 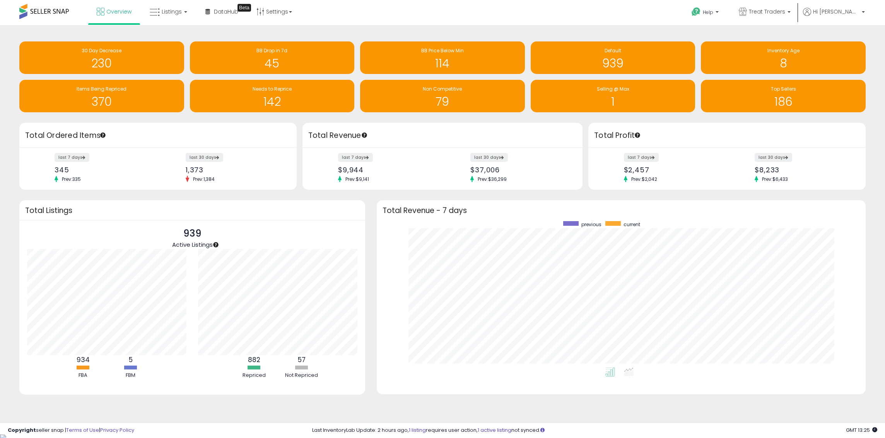 I want to click on div: FBM, so click(x=131, y=375).